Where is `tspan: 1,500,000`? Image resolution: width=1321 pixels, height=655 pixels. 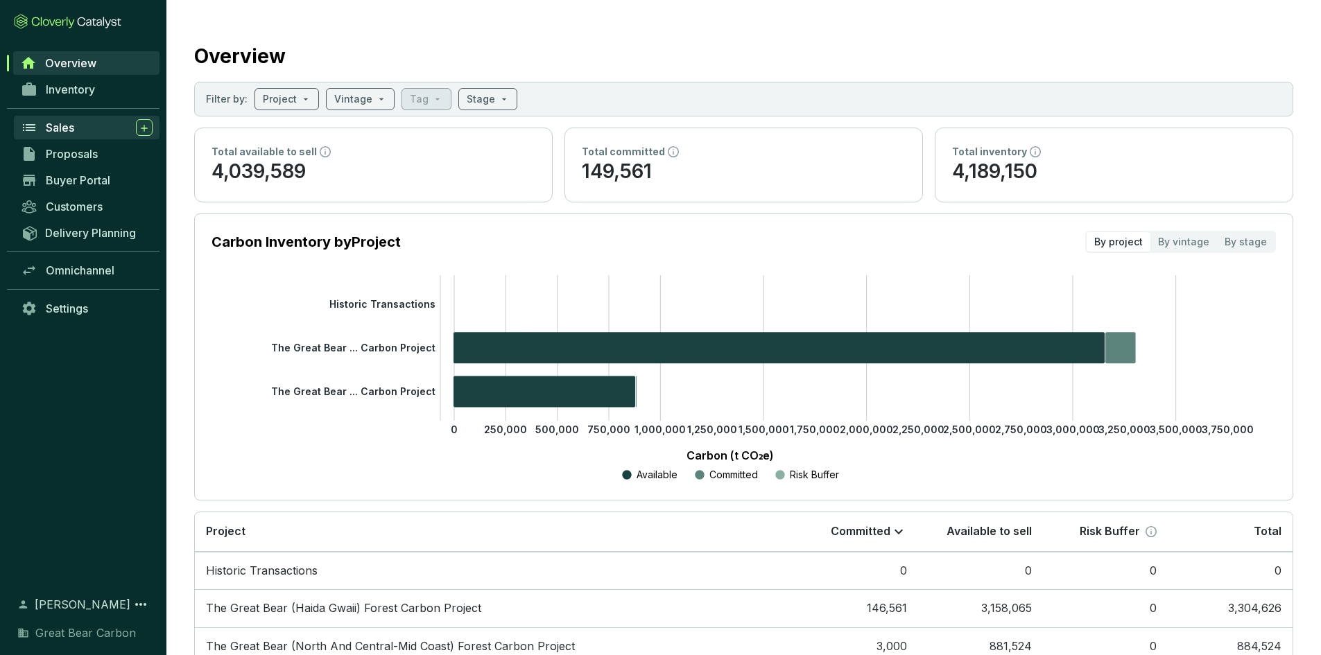 tspan: 1,500,000 is located at coordinates (764, 429).